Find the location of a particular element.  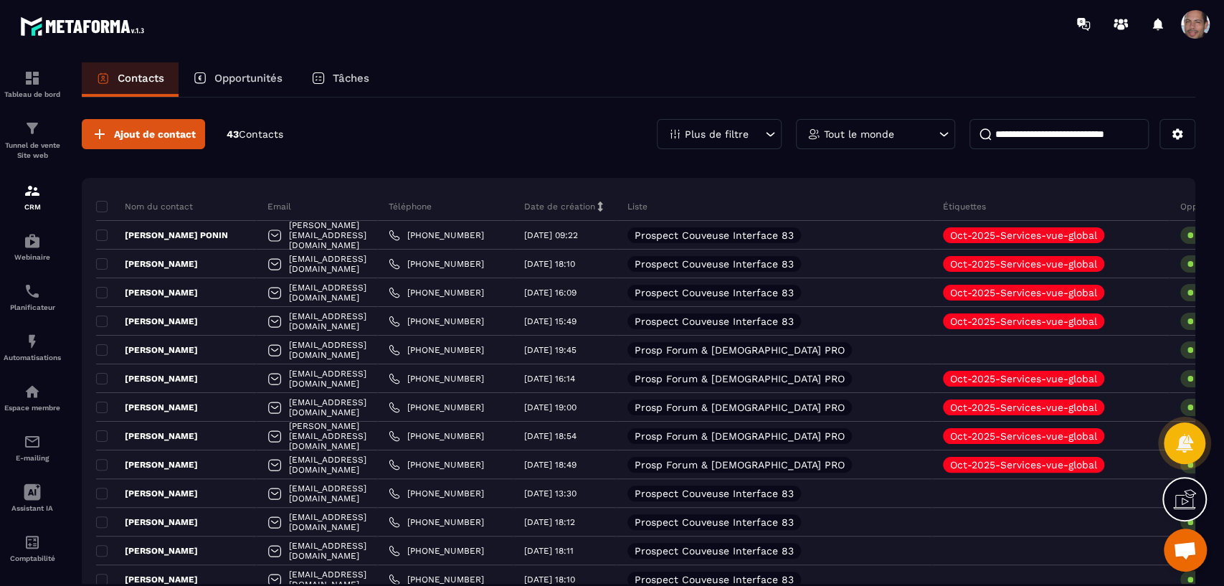

p: Étiquettes is located at coordinates (965, 207).